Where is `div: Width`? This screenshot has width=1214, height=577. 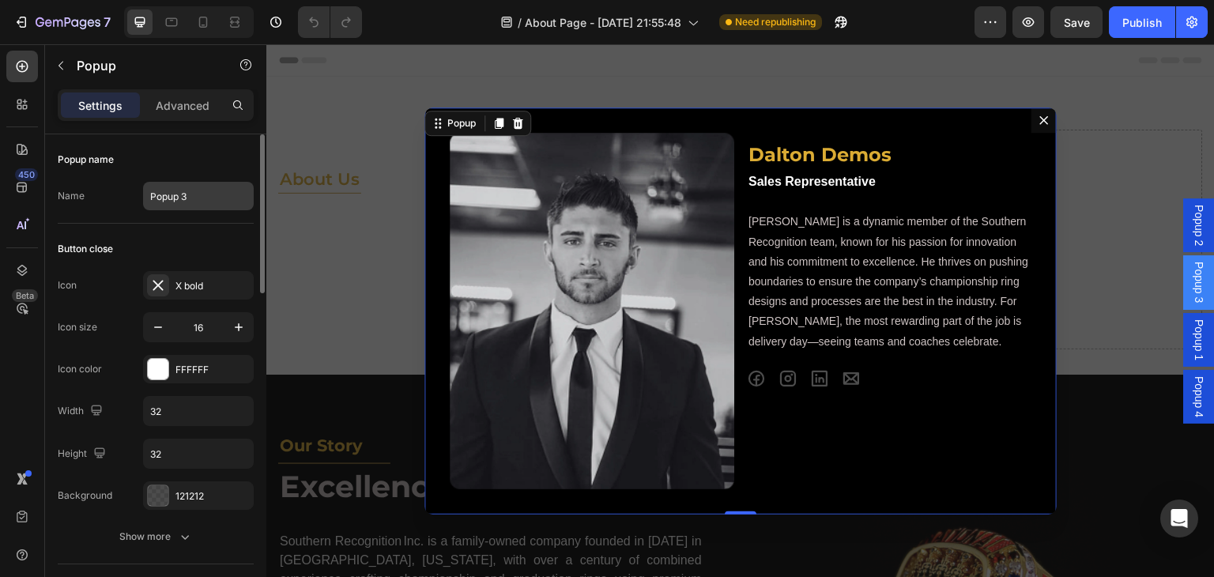
div: Width is located at coordinates (81, 411).